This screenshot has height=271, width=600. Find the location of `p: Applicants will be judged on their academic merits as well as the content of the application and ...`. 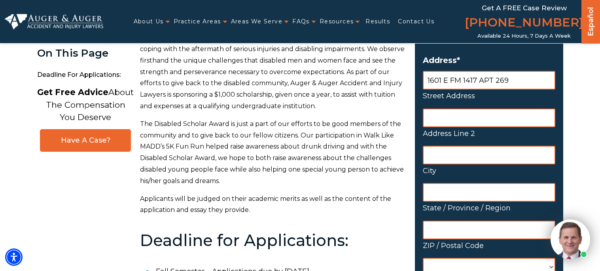

p: Applicants will be judged on their academic merits as well as the content of the application and ... is located at coordinates (273, 205).